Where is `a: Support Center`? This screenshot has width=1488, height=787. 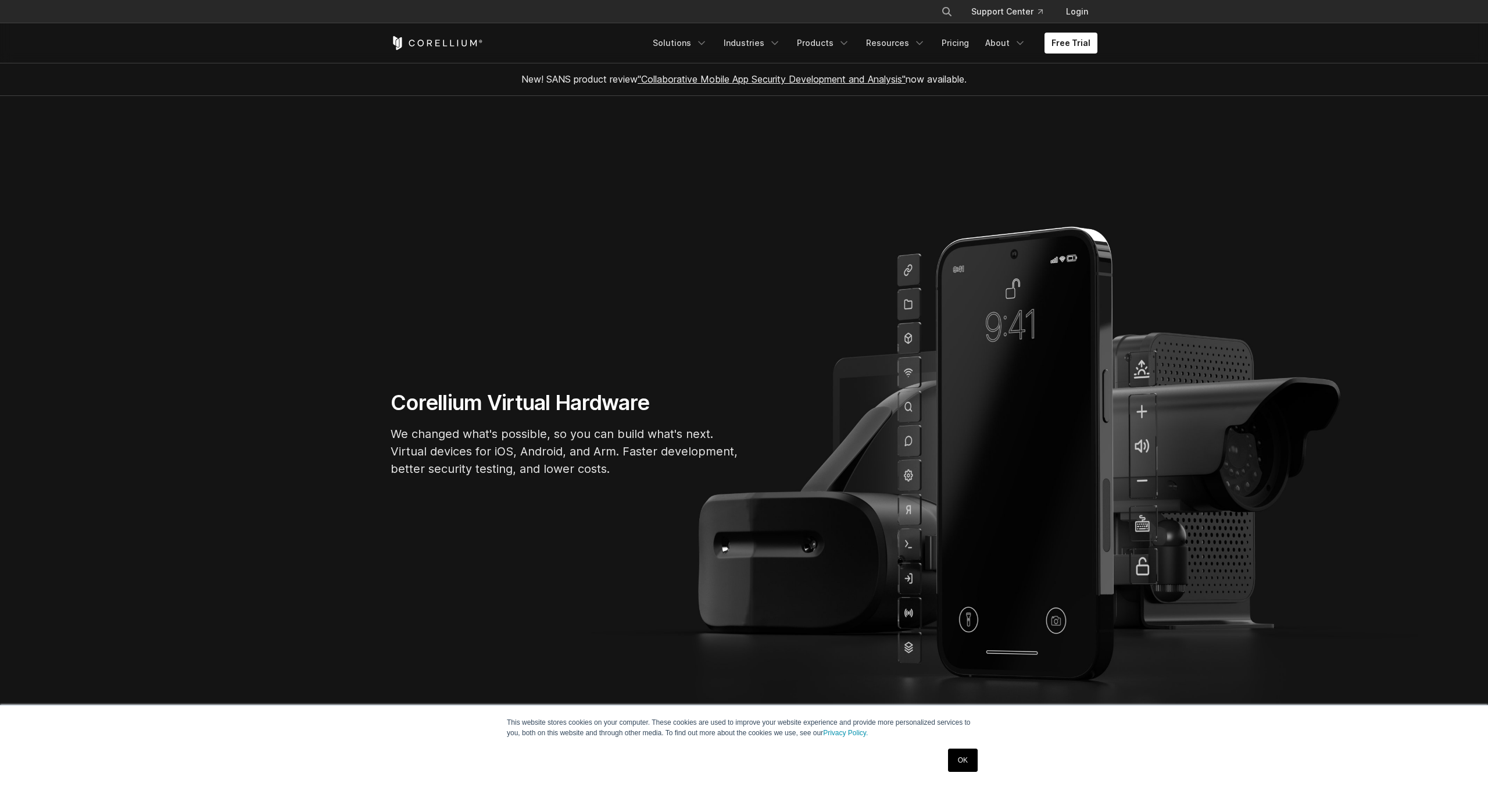
a: Support Center is located at coordinates (1007, 12).